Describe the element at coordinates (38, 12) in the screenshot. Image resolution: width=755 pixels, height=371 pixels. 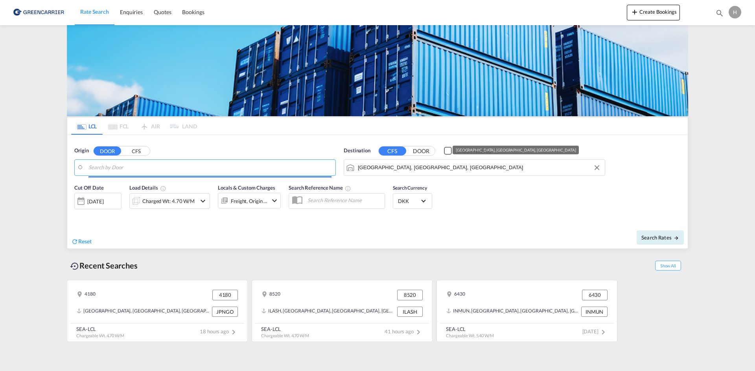
I see `img: b0b18ec08afe11efb1d4932555f5f09d.png` at that location.